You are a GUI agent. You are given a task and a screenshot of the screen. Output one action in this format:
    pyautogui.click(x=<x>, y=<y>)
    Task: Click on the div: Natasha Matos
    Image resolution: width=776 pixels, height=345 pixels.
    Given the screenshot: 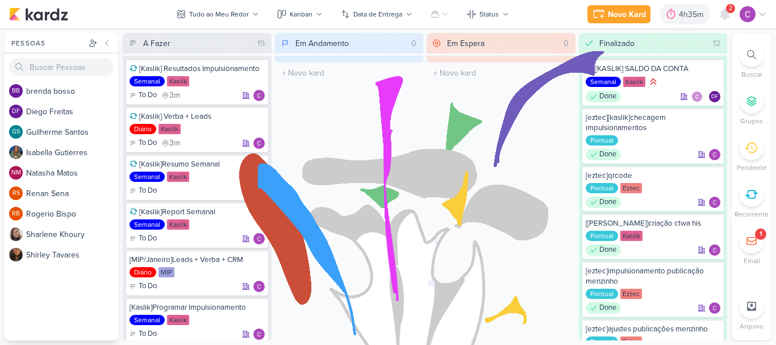 What is the action you would take?
    pyautogui.click(x=16, y=173)
    